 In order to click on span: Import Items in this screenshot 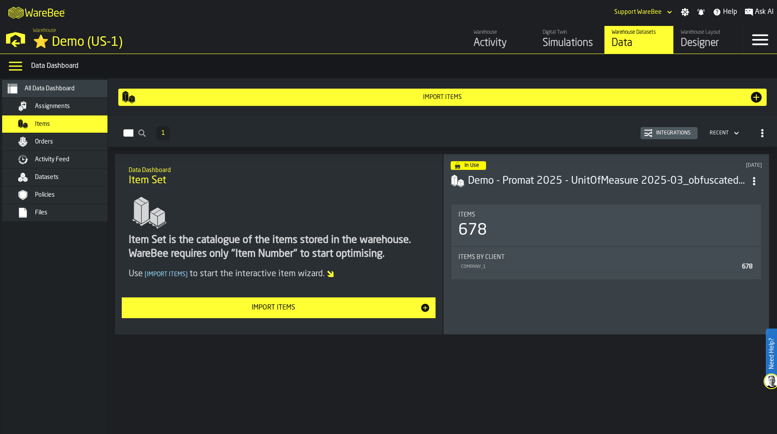, I will do `click(166, 274)`.